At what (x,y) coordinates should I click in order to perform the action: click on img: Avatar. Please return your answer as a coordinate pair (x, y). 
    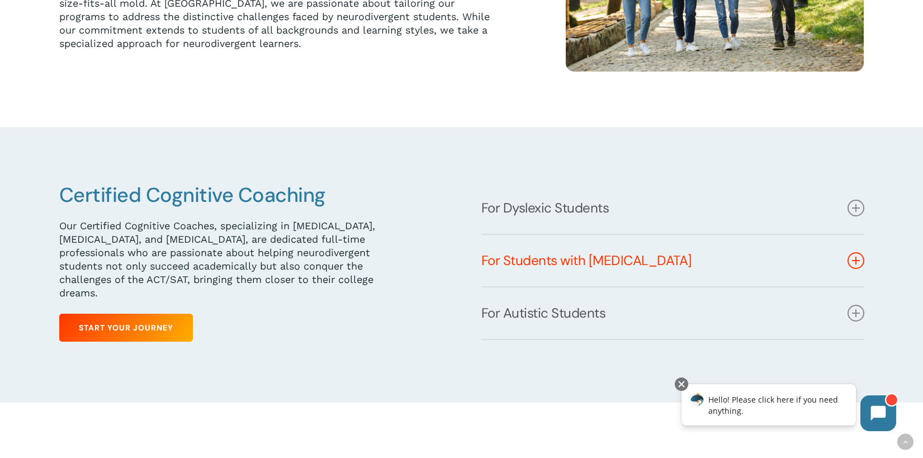
    Looking at the image, I should click on (27, 25).